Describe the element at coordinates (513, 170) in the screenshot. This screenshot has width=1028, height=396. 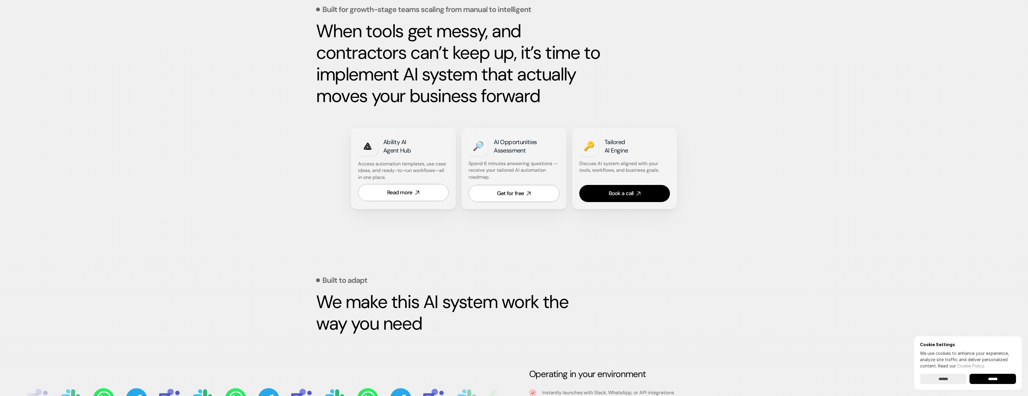
I see `strong: Spend 6 minutes answering questions — receive your tailored AI automation roadmap.` at that location.